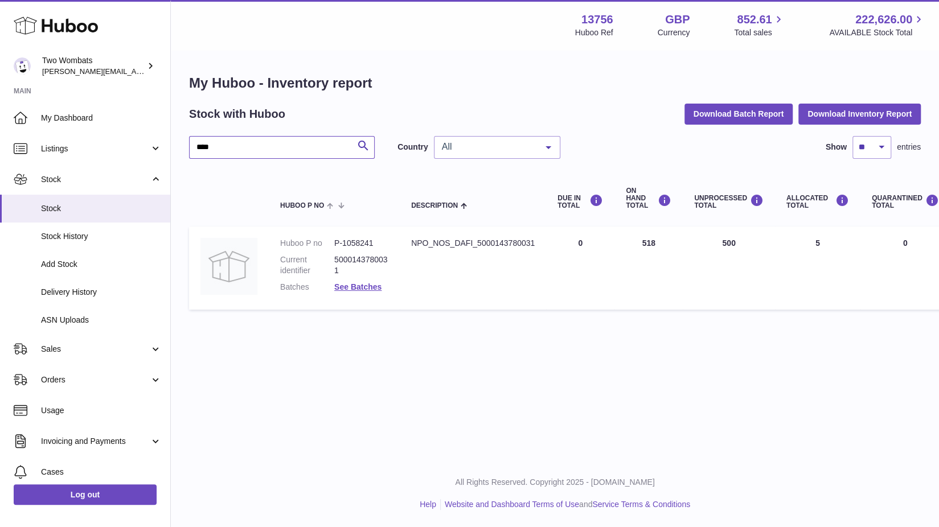  I want to click on span: Orders, so click(95, 380).